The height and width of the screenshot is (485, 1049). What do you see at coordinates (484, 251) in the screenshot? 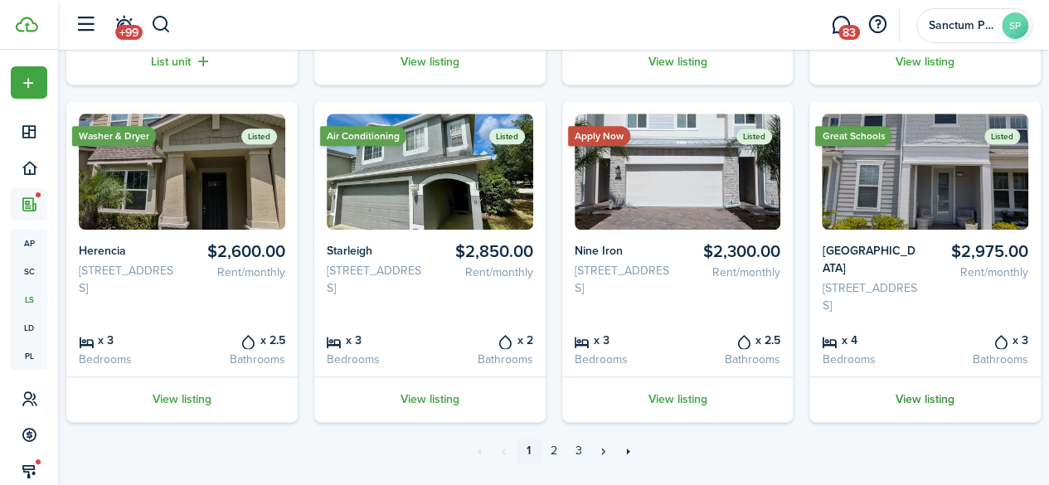
I see `card-listing-title: $2,850.00` at bounding box center [484, 251].